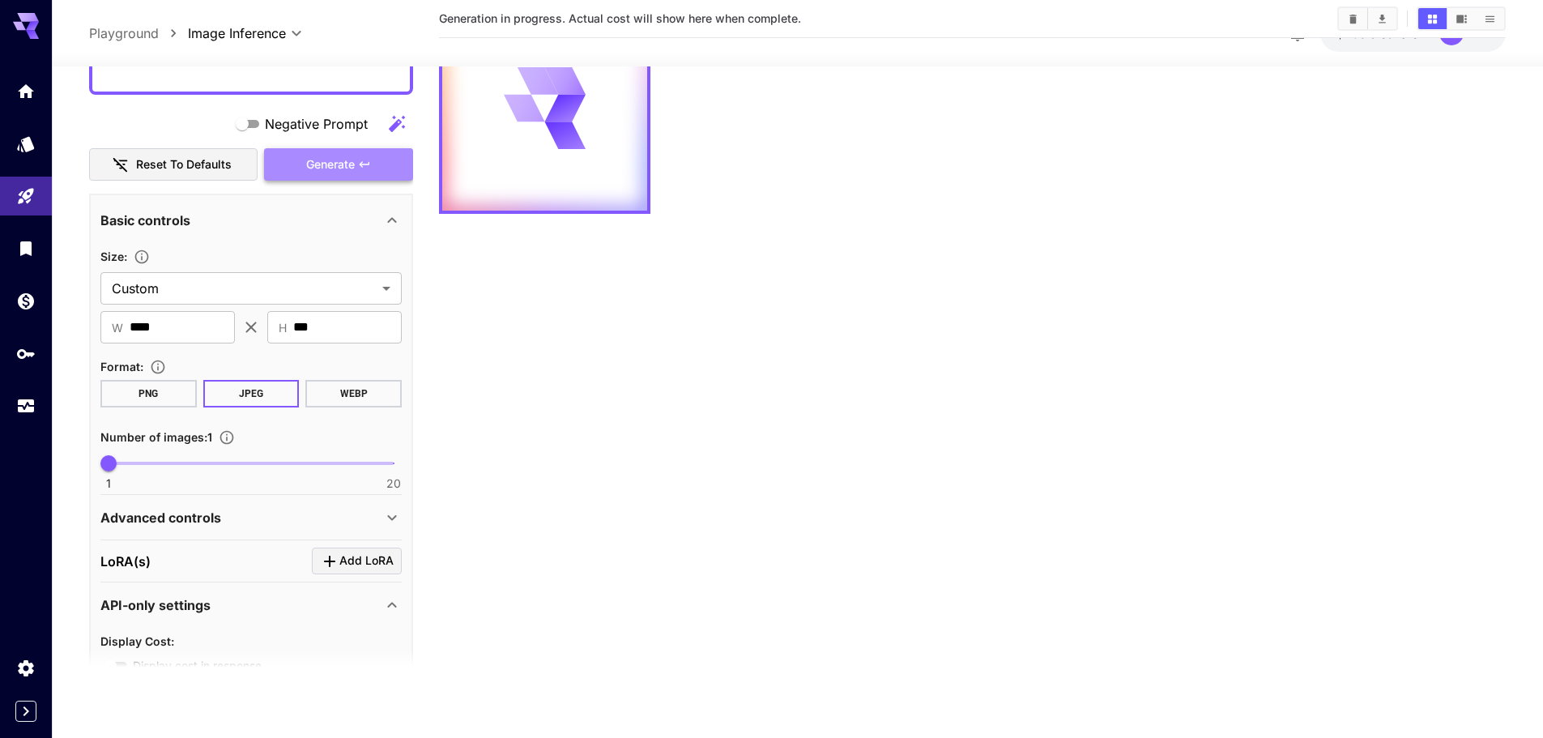 The height and width of the screenshot is (738, 1543). I want to click on div: Clear ImagesDownload All, so click(1367, 19).